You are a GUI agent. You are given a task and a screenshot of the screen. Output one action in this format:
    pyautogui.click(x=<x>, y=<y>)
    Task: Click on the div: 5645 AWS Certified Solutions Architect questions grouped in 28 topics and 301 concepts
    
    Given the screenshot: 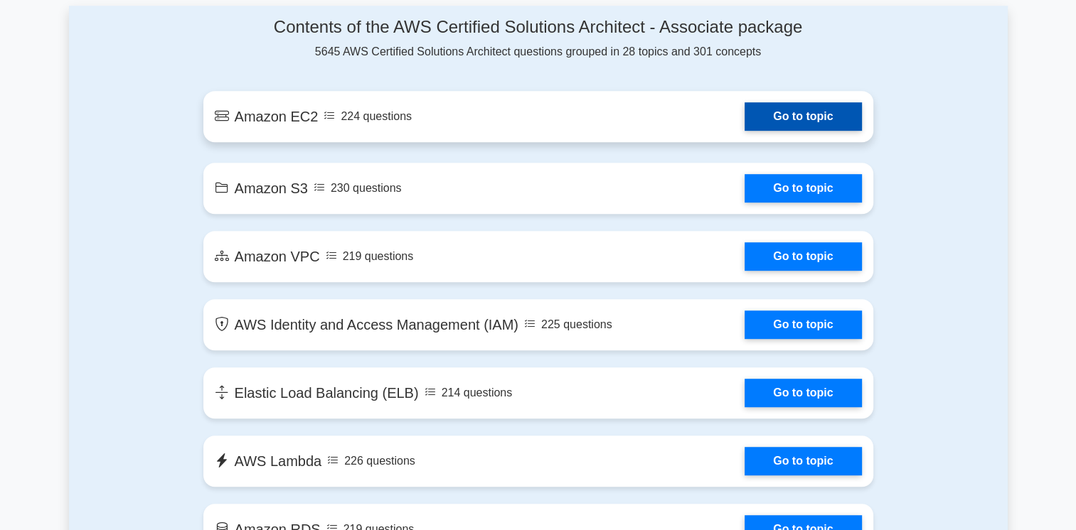 What is the action you would take?
    pyautogui.click(x=538, y=38)
    